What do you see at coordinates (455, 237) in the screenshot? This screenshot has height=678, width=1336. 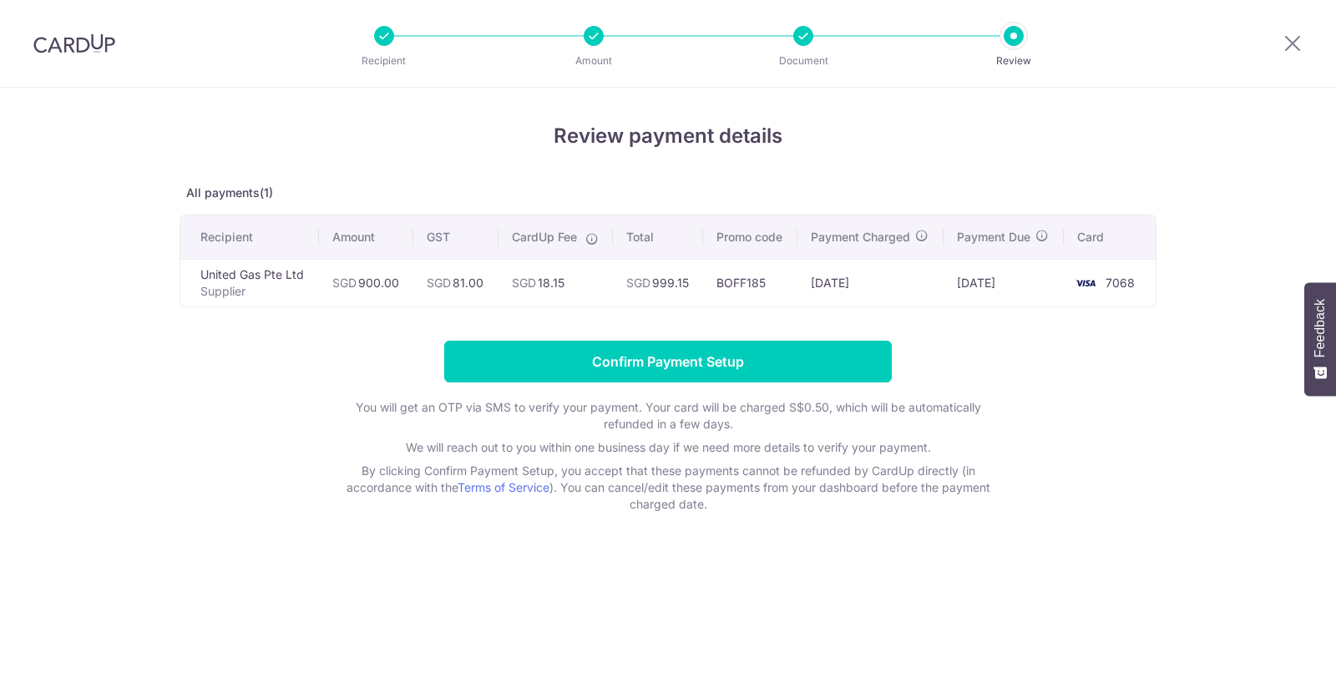 I see `th: GST` at bounding box center [455, 237].